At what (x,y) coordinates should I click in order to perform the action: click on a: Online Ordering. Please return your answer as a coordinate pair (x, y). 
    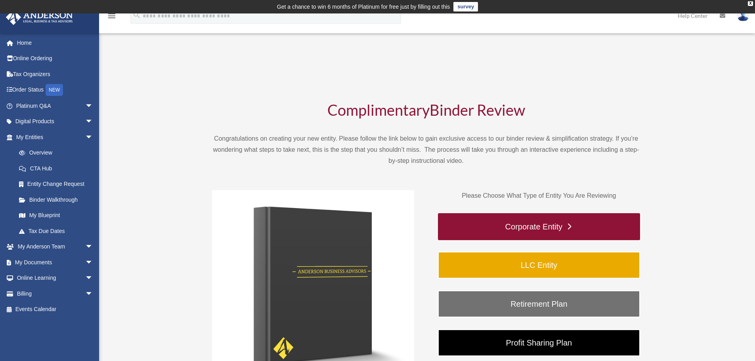
    Looking at the image, I should click on (55, 59).